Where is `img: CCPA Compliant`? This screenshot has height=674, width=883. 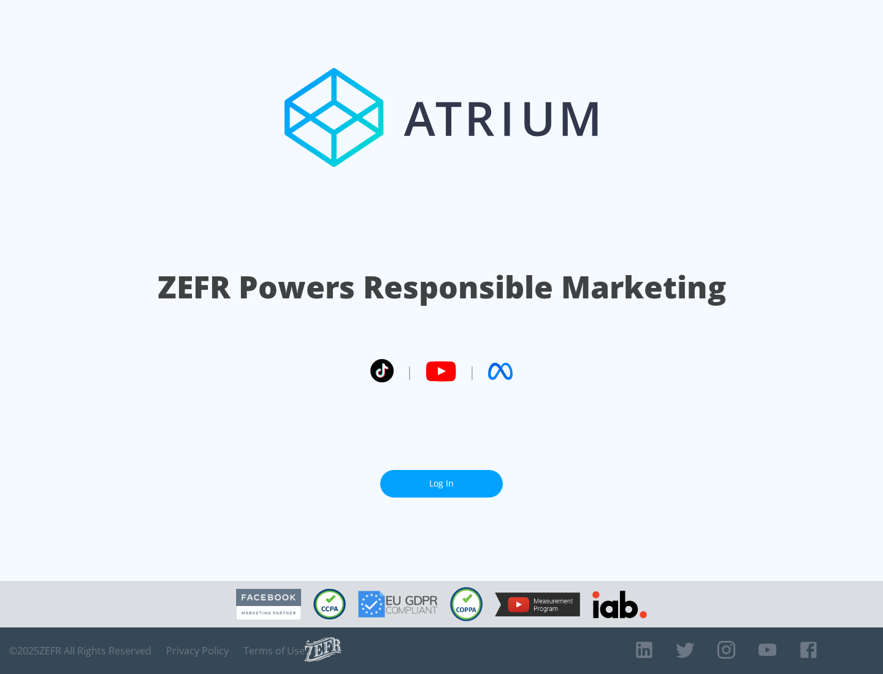
img: CCPA Compliant is located at coordinates (329, 604).